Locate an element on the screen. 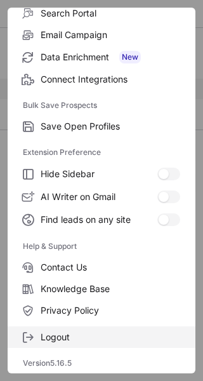 This screenshot has width=203, height=381. label: Hide Sidebar is located at coordinates (102, 174).